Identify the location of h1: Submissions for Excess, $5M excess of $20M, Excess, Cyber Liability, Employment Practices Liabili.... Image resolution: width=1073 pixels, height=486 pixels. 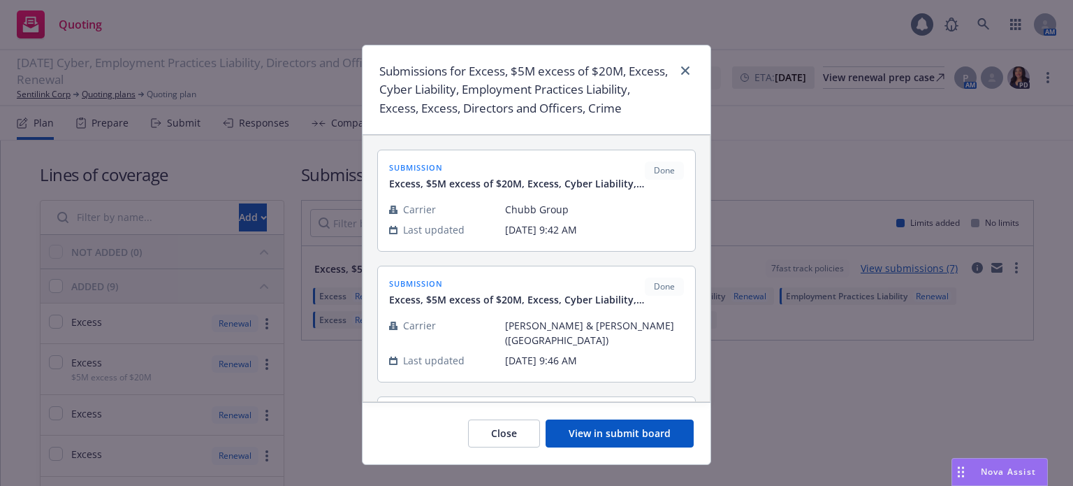
(525, 89).